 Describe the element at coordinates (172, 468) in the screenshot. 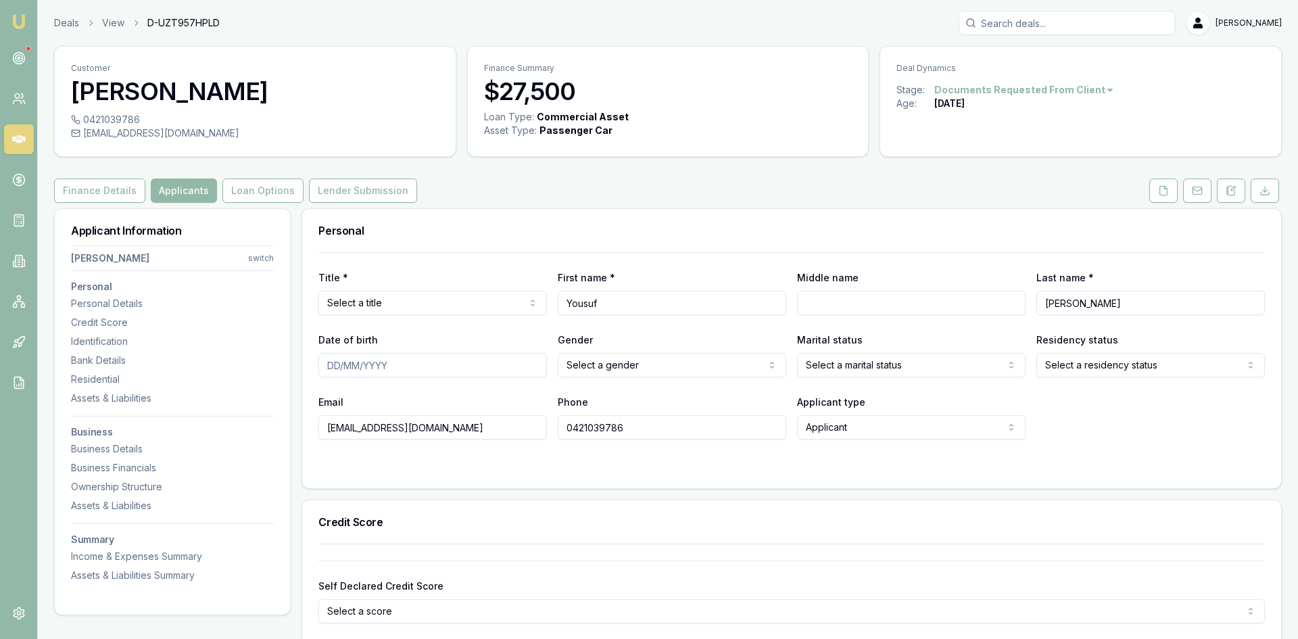

I see `div: Business Financials` at that location.